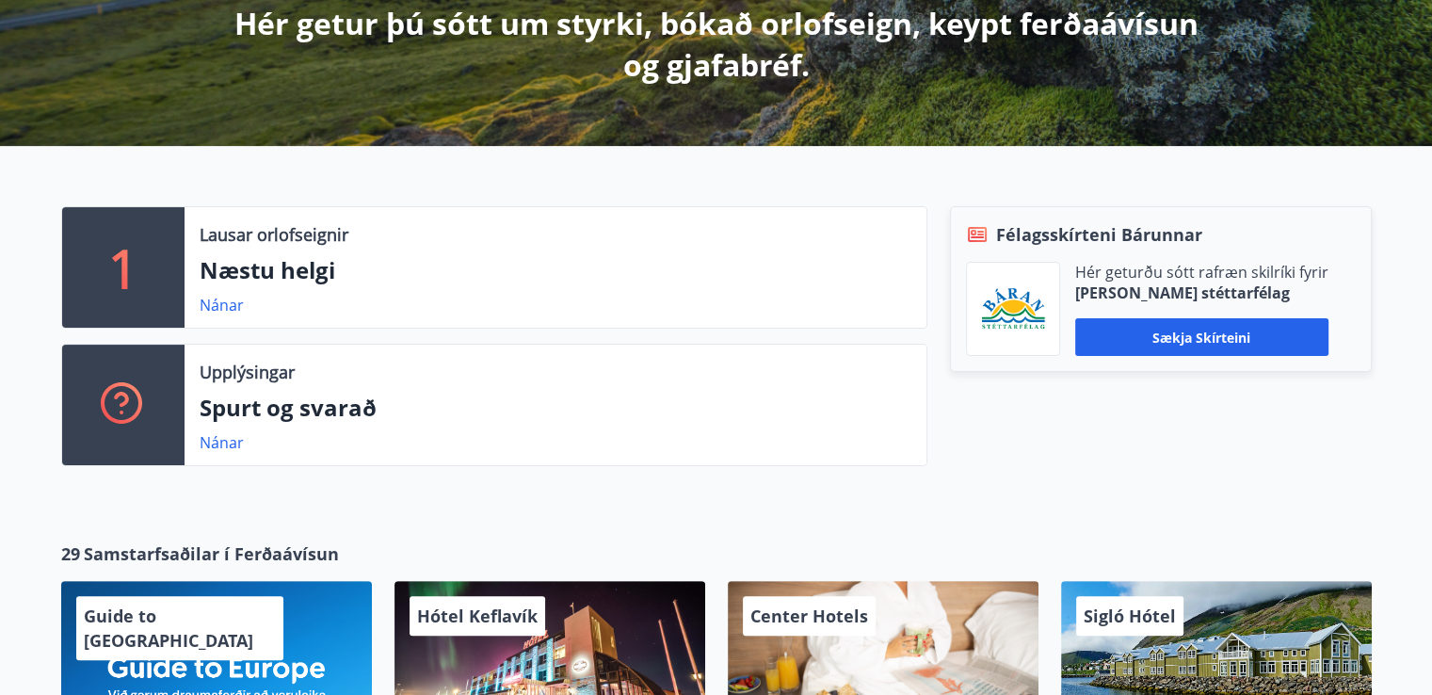 Image resolution: width=1432 pixels, height=695 pixels. What do you see at coordinates (556, 270) in the screenshot?
I see `p: Næstu helgi` at bounding box center [556, 270].